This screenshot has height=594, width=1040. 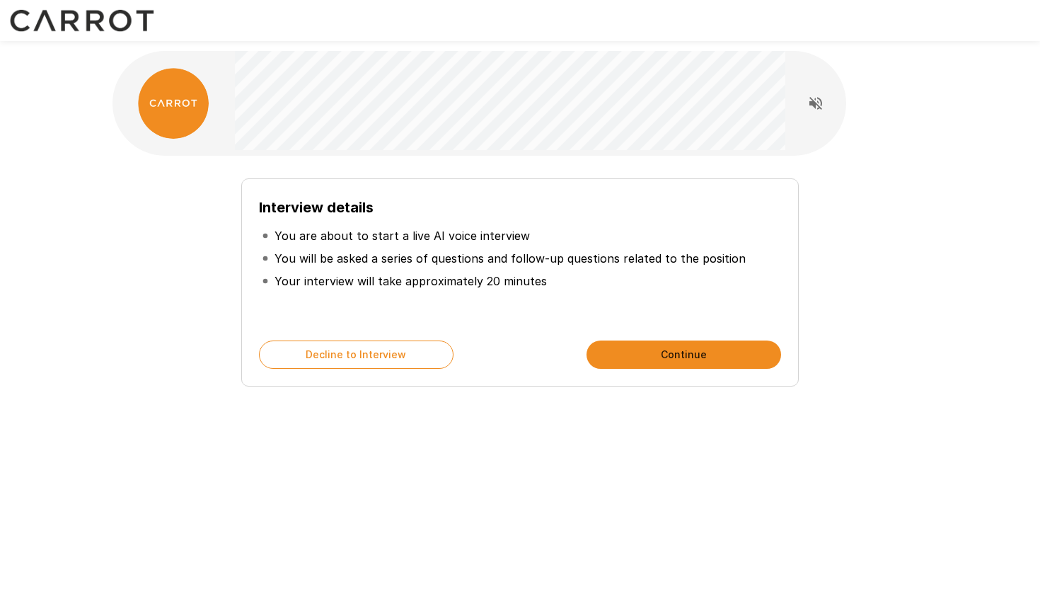 I want to click on img: carrot_logo.png, so click(x=173, y=103).